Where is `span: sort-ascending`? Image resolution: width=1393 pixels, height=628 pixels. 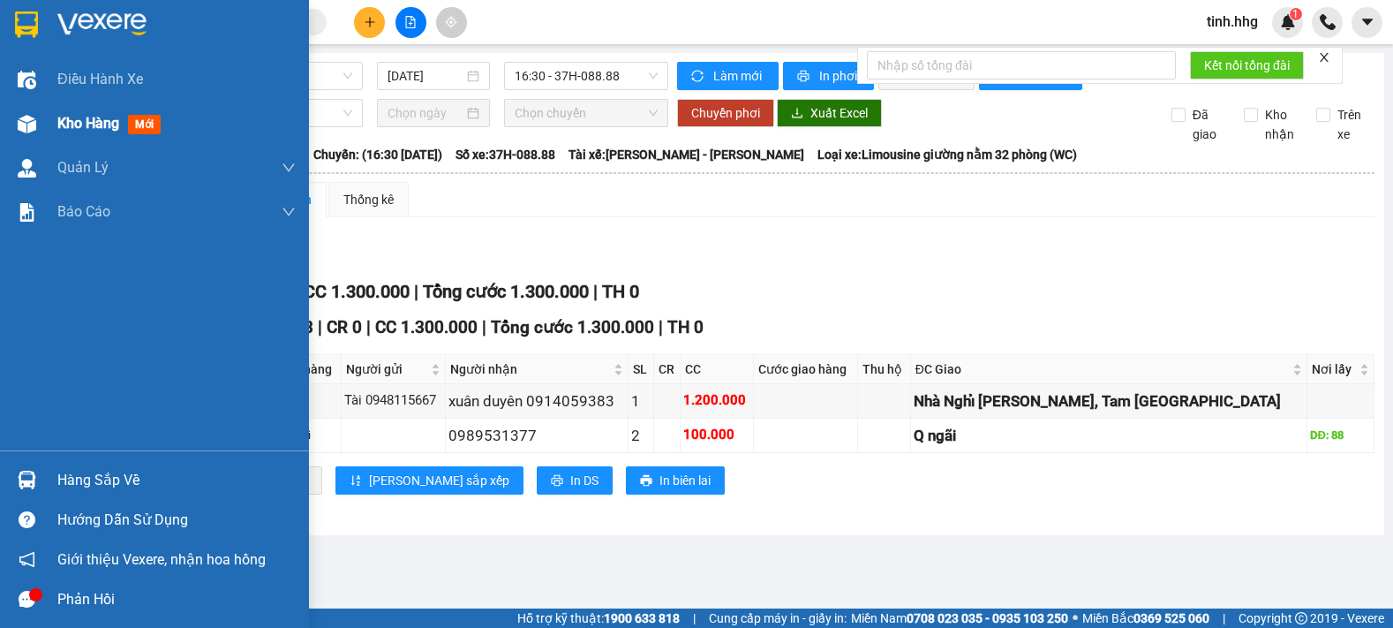
span: sort-ascending is located at coordinates (356, 481).